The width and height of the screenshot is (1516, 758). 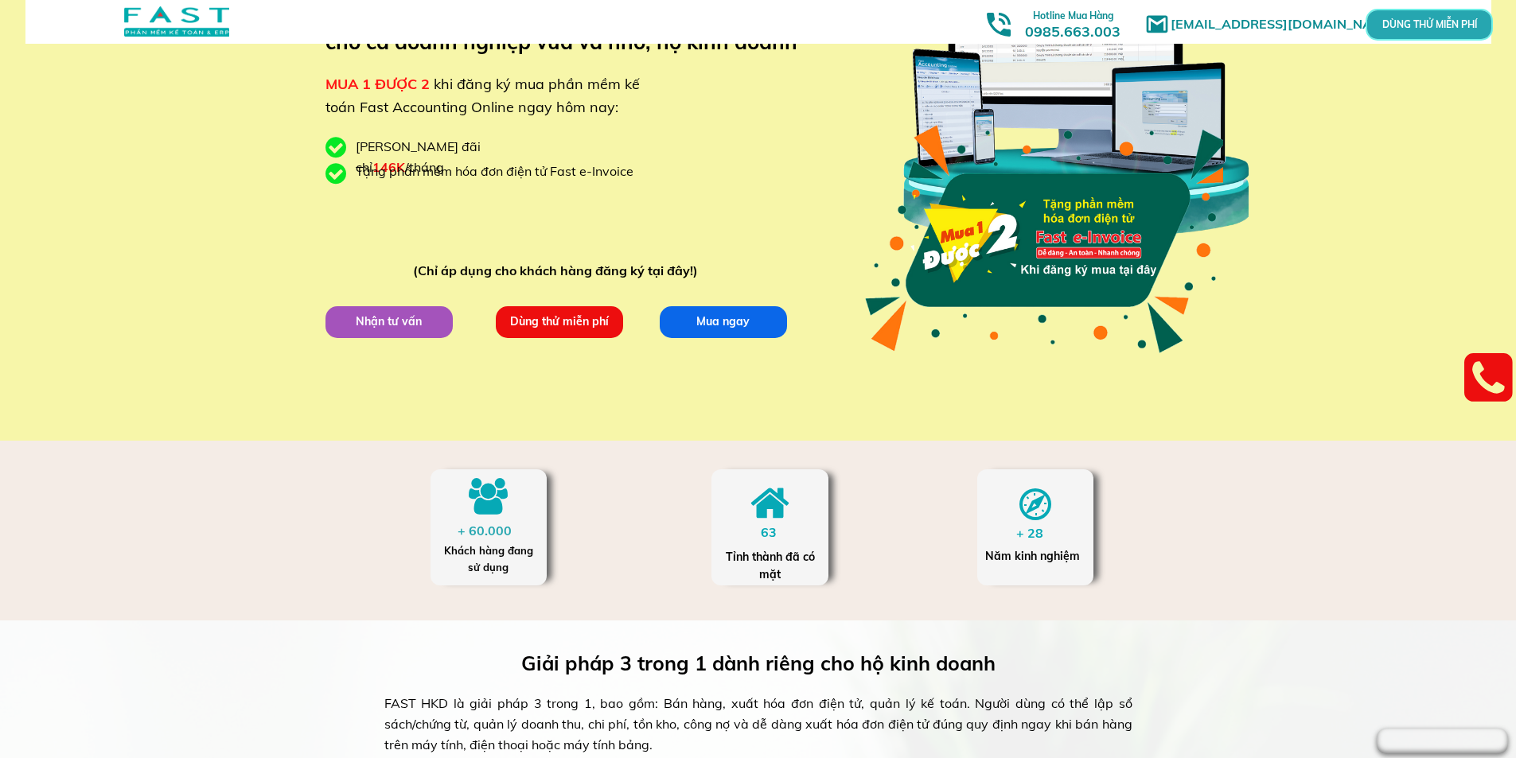 I want to click on p: DÙNG THỬ MIỄN PHÍ, so click(x=1429, y=24).